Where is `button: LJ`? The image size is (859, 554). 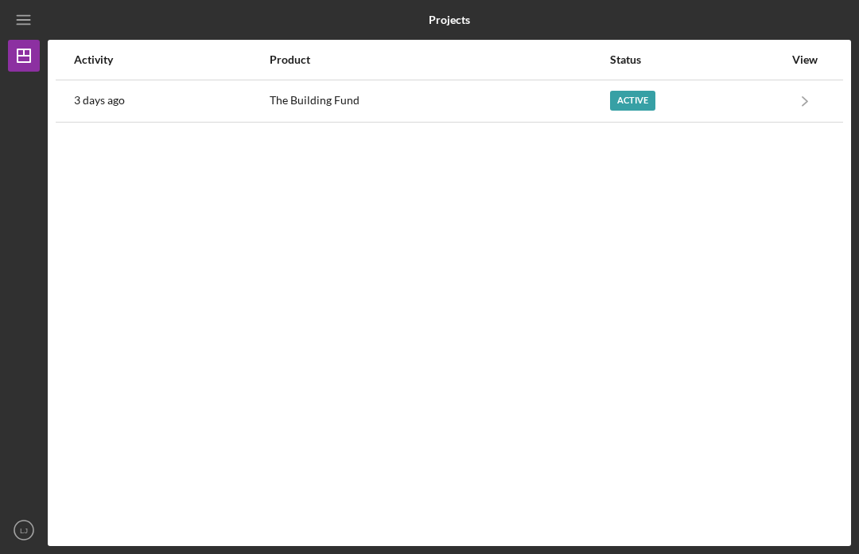 button: LJ is located at coordinates (24, 530).